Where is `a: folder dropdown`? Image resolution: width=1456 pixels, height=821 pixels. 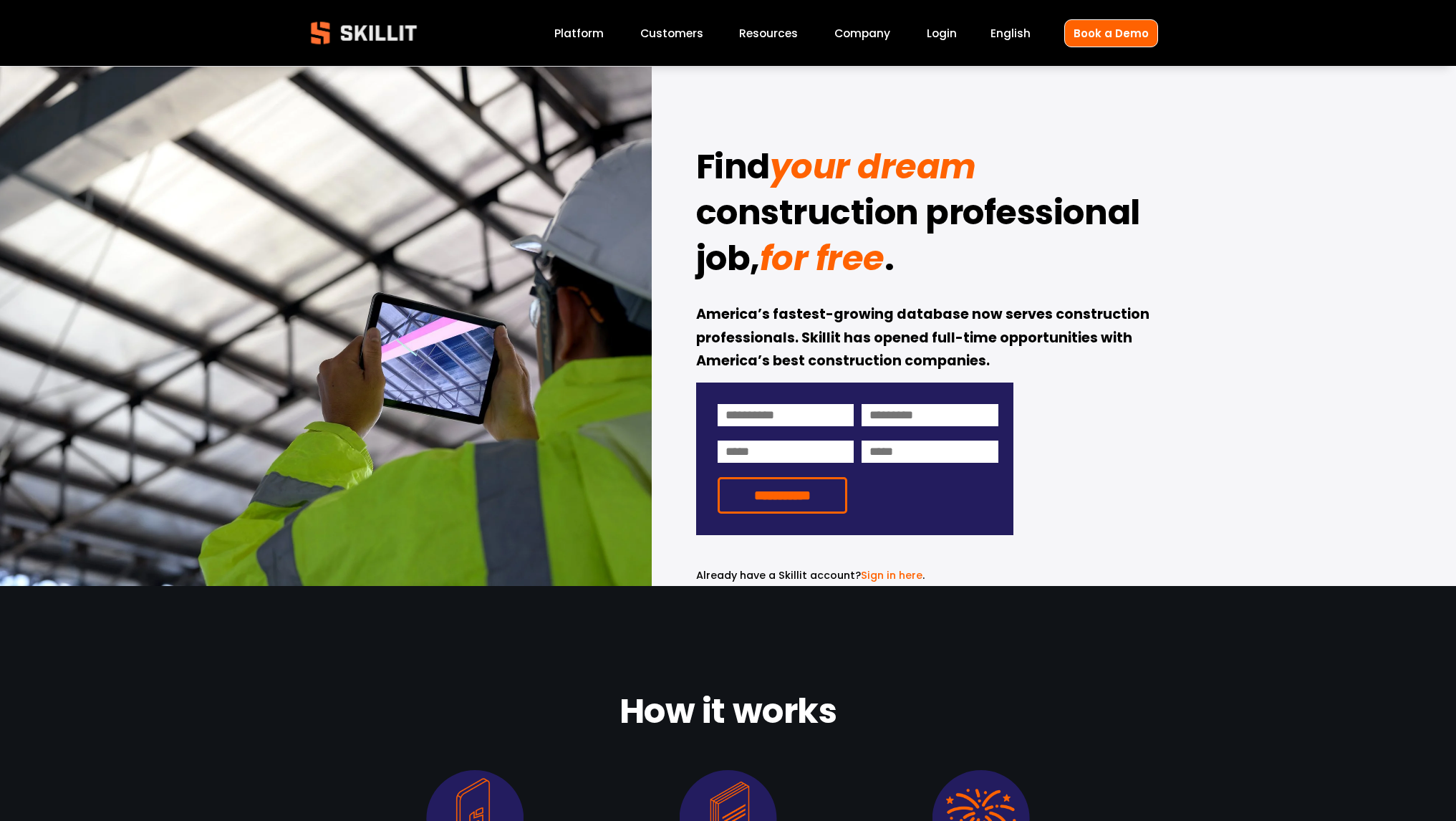
a: folder dropdown is located at coordinates (769, 33).